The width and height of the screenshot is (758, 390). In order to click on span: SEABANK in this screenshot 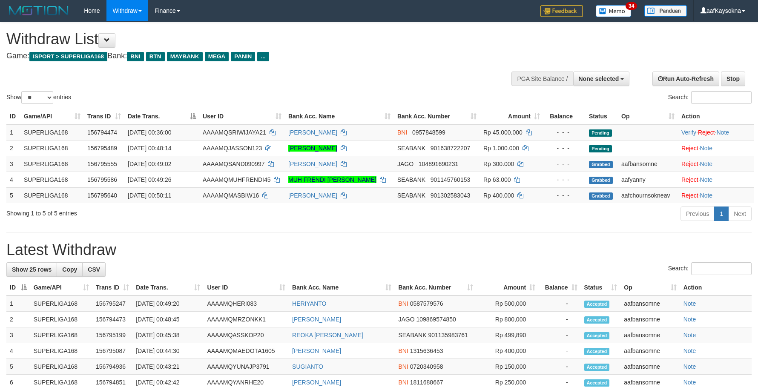, I will do `click(411, 195)`.